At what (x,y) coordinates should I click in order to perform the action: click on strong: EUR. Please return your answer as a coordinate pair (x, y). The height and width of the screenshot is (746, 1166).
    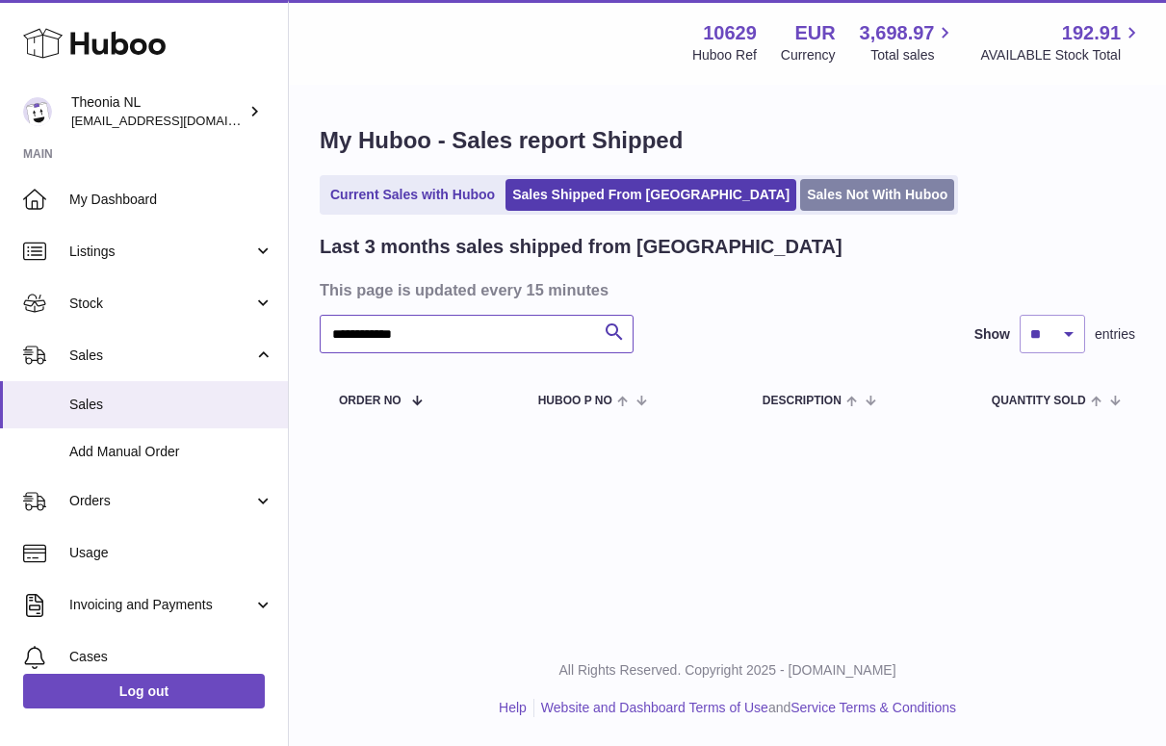
    Looking at the image, I should click on (815, 33).